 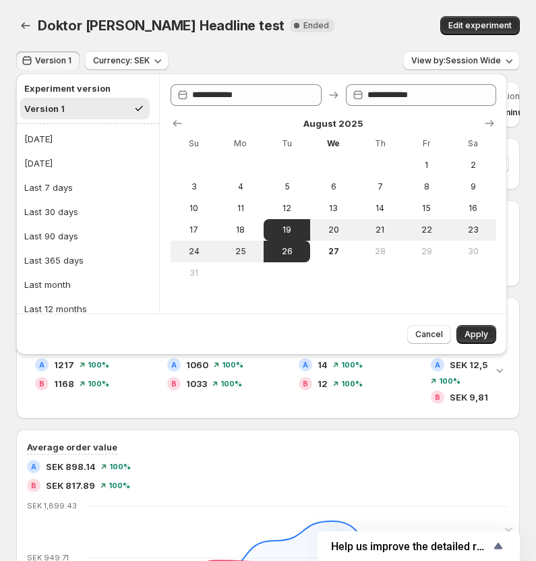 I want to click on button: Monday August 25 2025, so click(x=240, y=252).